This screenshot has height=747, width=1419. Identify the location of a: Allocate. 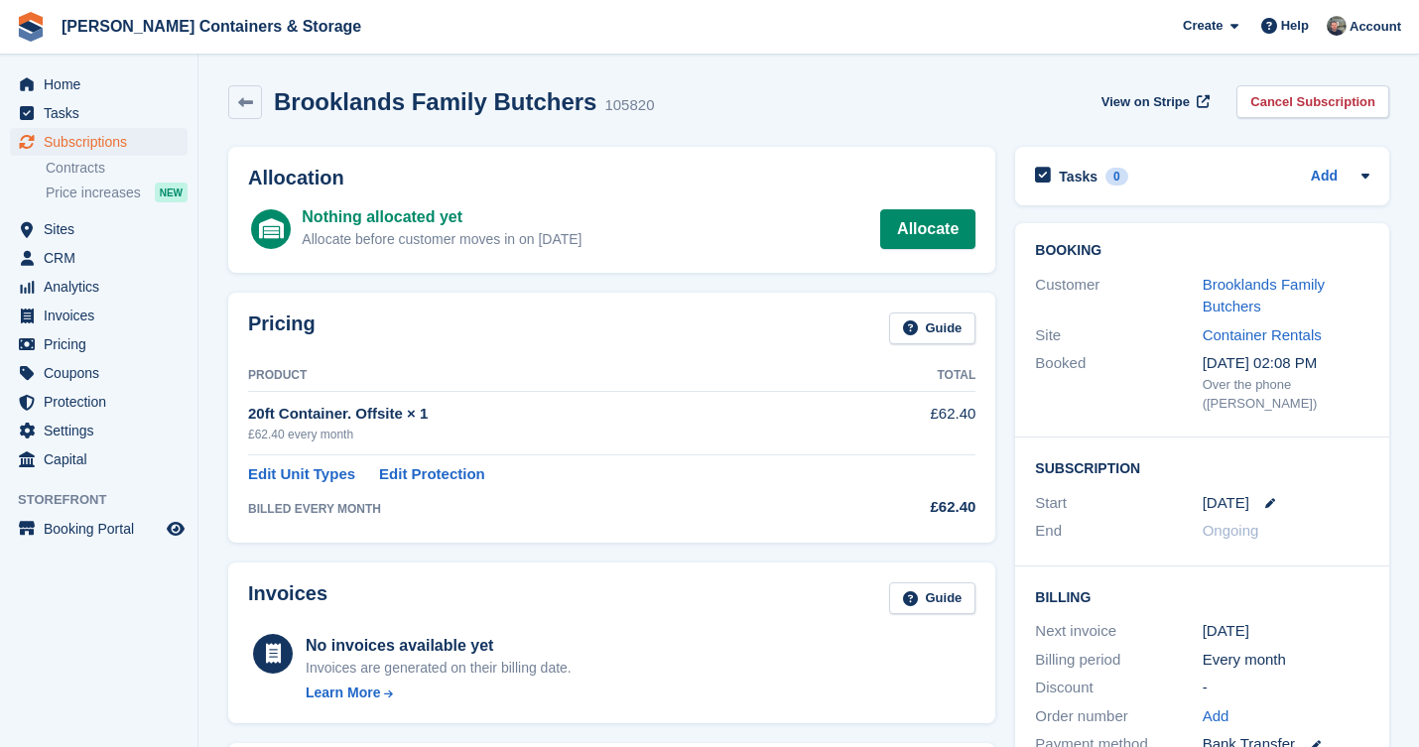
(928, 229).